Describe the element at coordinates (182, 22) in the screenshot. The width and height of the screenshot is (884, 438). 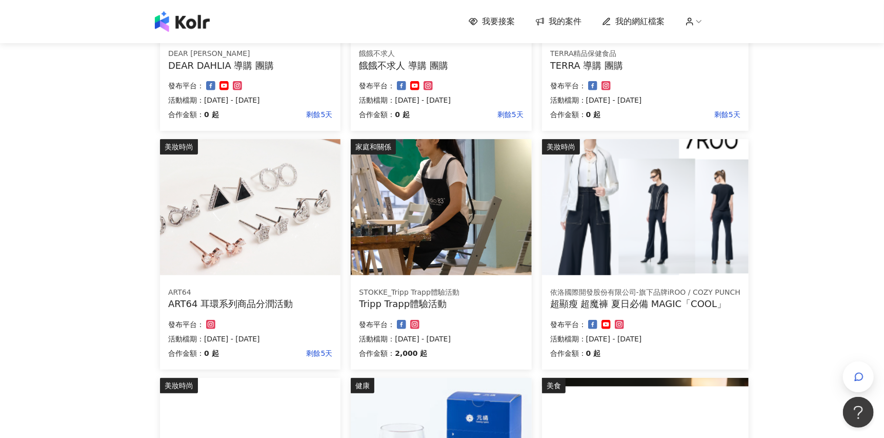
I see `img: logo` at that location.